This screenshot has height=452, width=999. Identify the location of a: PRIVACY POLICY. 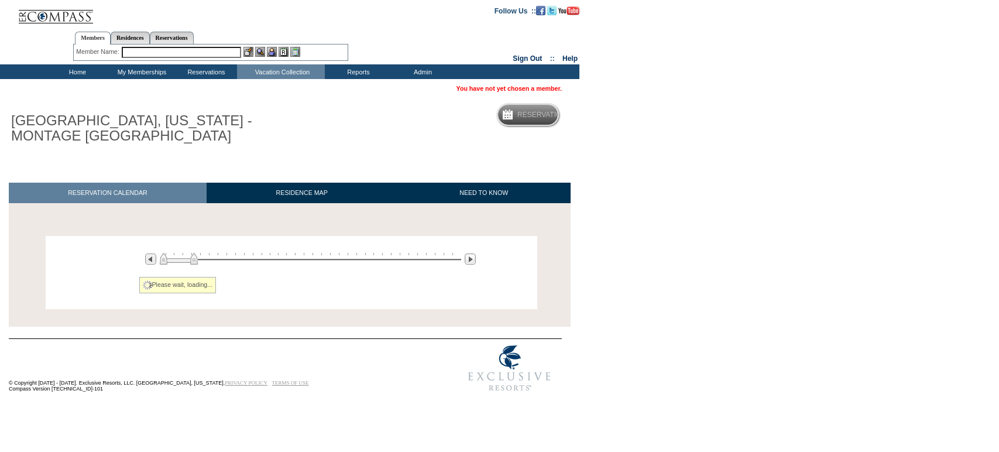
(246, 383).